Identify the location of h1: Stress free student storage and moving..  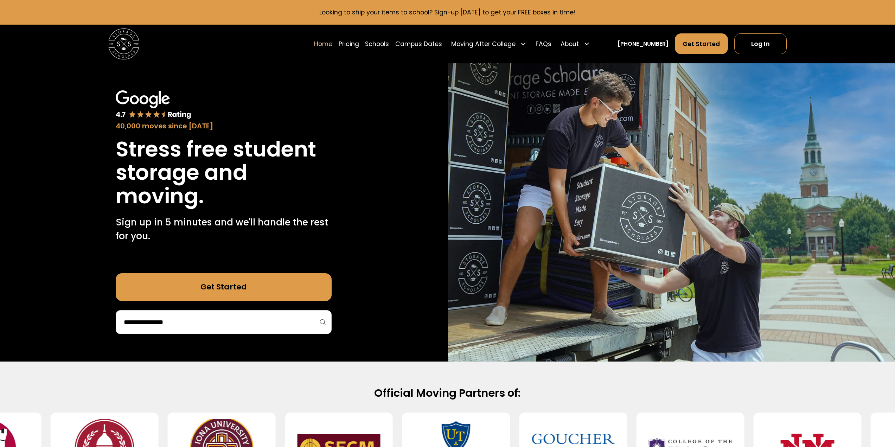
(224, 172).